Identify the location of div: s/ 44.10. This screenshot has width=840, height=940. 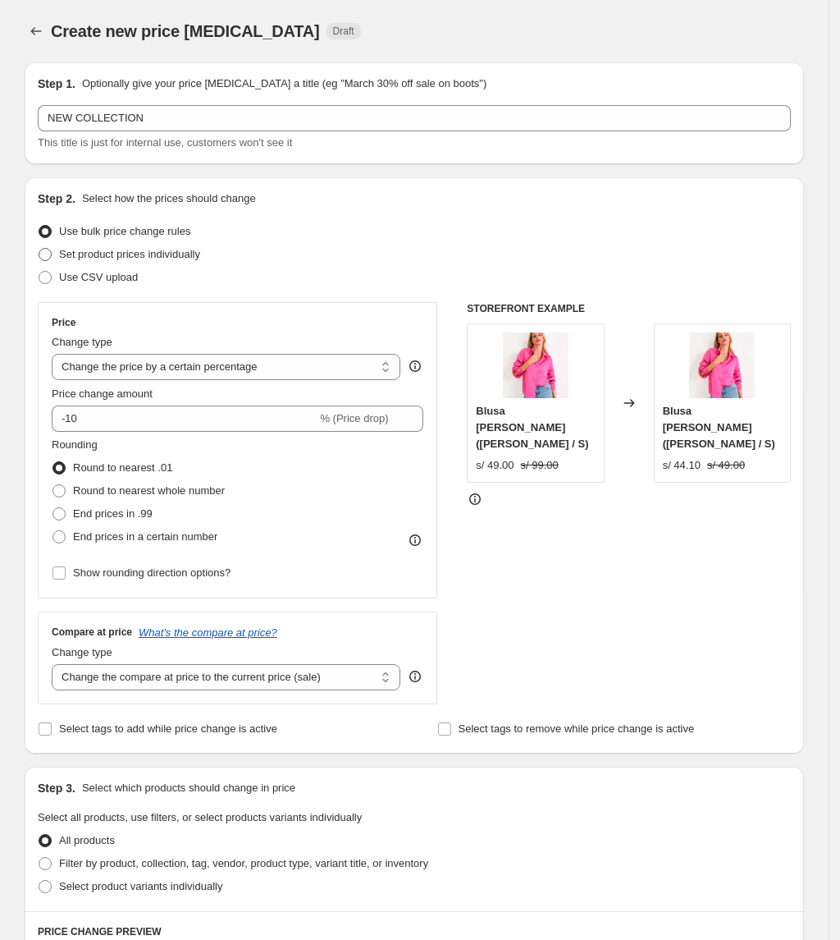
(682, 465).